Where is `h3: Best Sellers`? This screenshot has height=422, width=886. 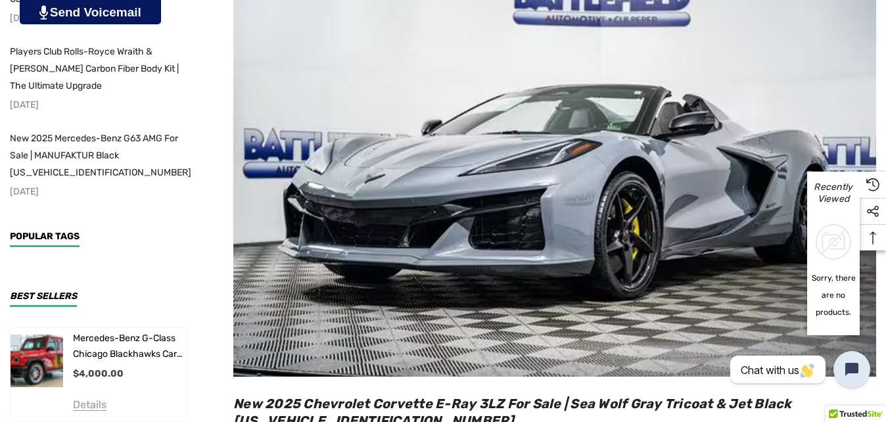
h3: Best Sellers is located at coordinates (43, 299).